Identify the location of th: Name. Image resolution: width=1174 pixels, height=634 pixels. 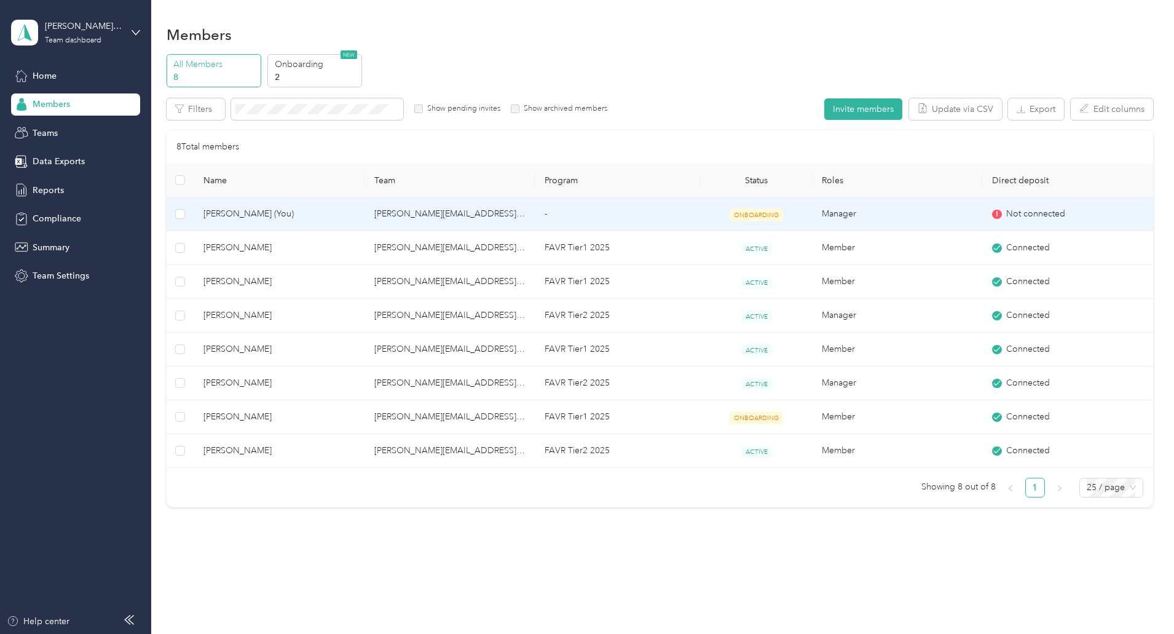
(278, 180).